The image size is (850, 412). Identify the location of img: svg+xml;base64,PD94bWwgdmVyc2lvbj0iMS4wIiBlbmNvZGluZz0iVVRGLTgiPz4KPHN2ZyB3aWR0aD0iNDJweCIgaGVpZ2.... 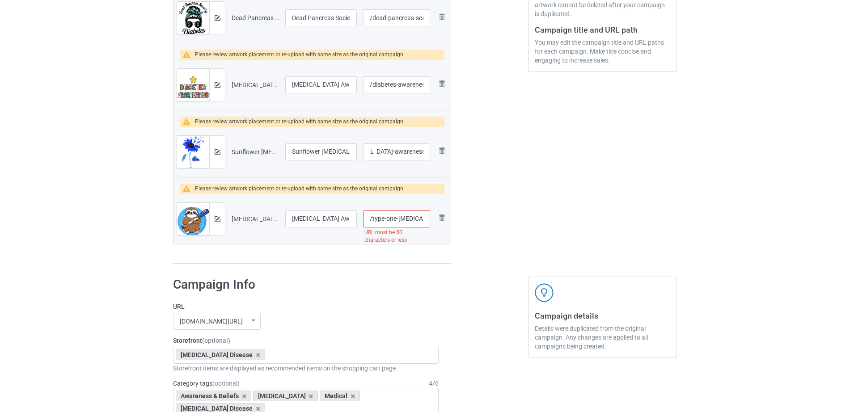
(544, 293).